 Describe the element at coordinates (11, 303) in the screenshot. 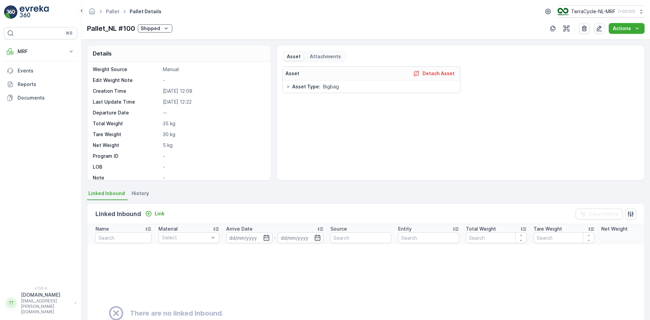

I see `div: TT` at that location.